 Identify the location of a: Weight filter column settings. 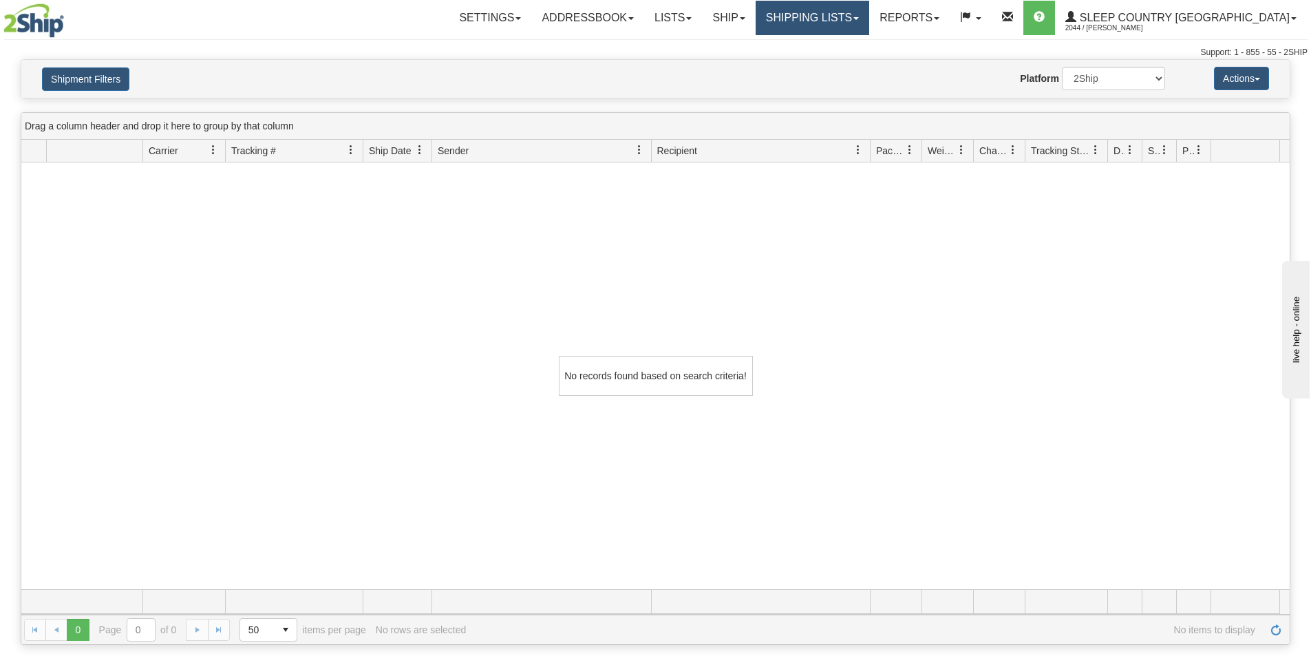
(961, 150).